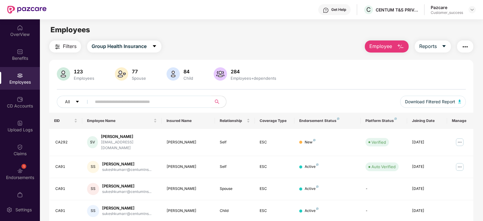 This screenshot has height=221, width=483. What do you see at coordinates (188, 72) in the screenshot?
I see `div: 84` at bounding box center [188, 72].